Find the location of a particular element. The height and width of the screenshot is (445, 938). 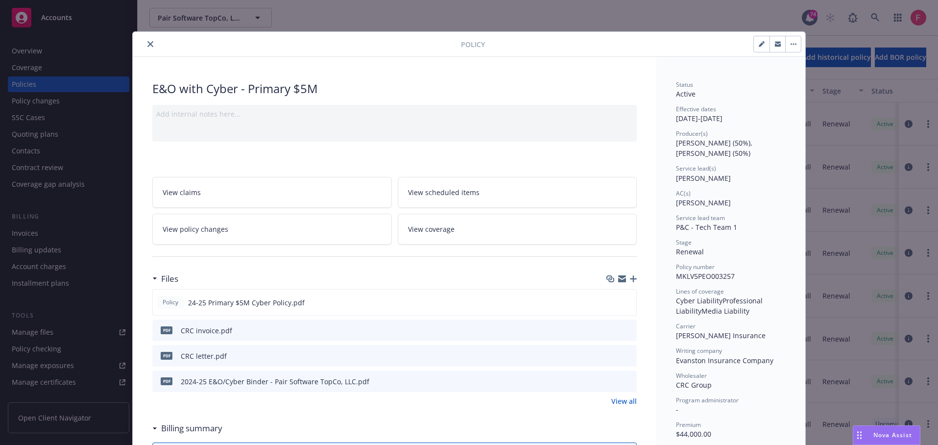

span: Effective dates is located at coordinates (696, 109).